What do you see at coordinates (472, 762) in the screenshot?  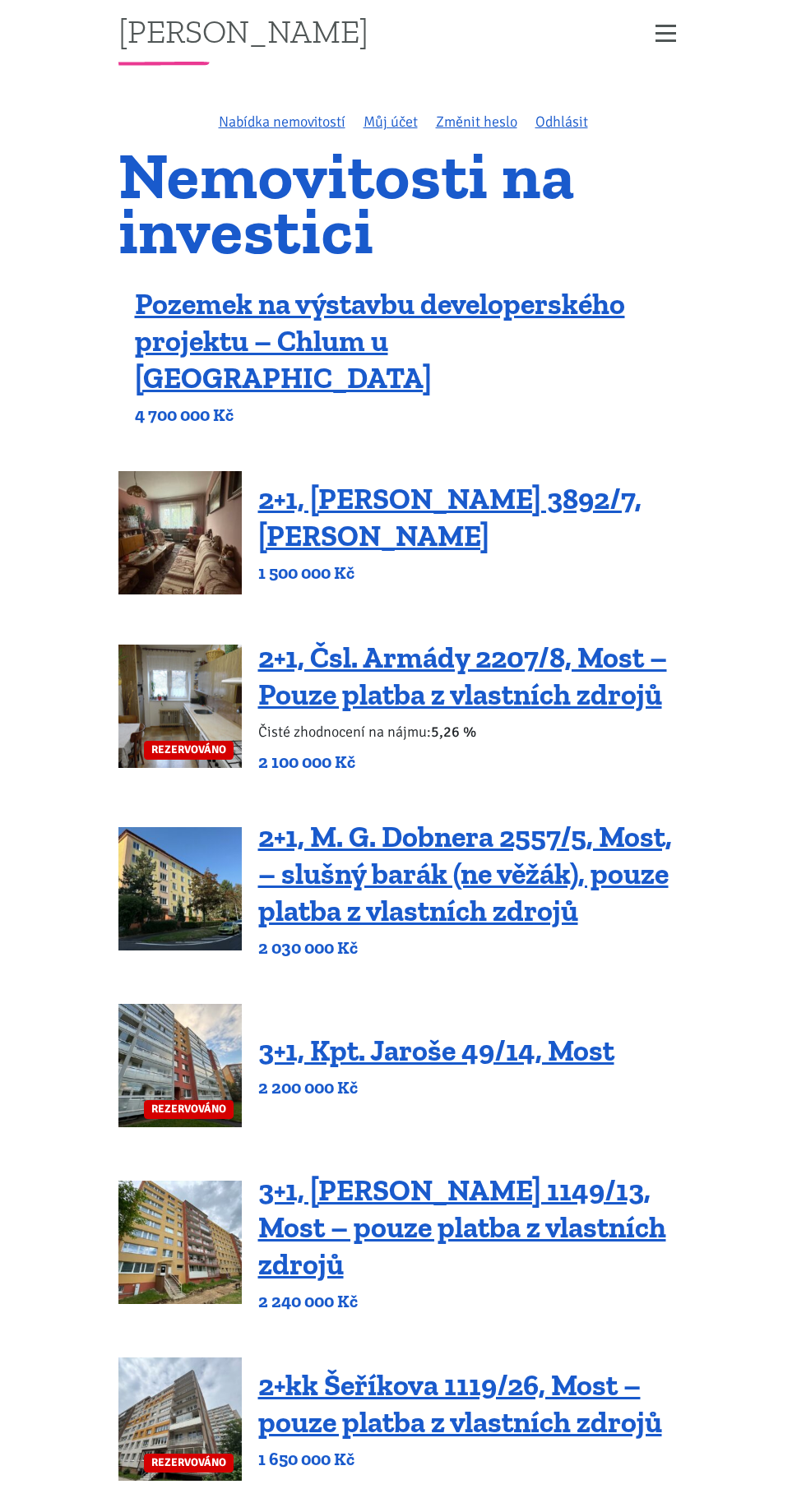 I see `p: 2 100 000 Kč` at bounding box center [472, 762].